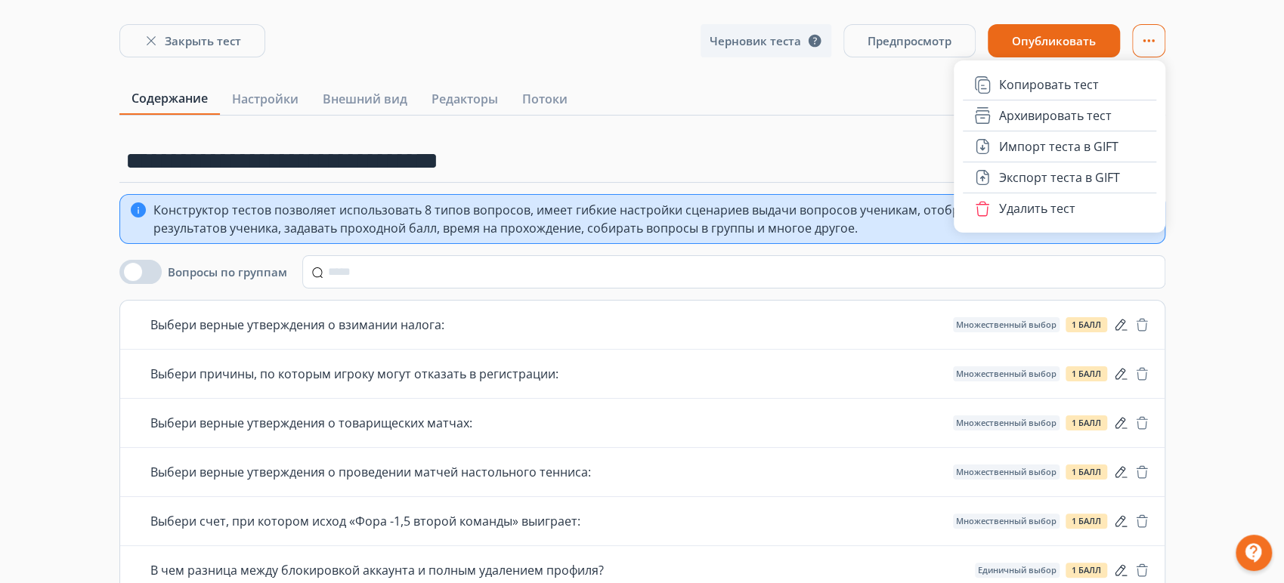 This screenshot has width=1284, height=583. What do you see at coordinates (297, 325) in the screenshot?
I see `p: Выбери верные утверждения о взимании налога:` at bounding box center [297, 325].